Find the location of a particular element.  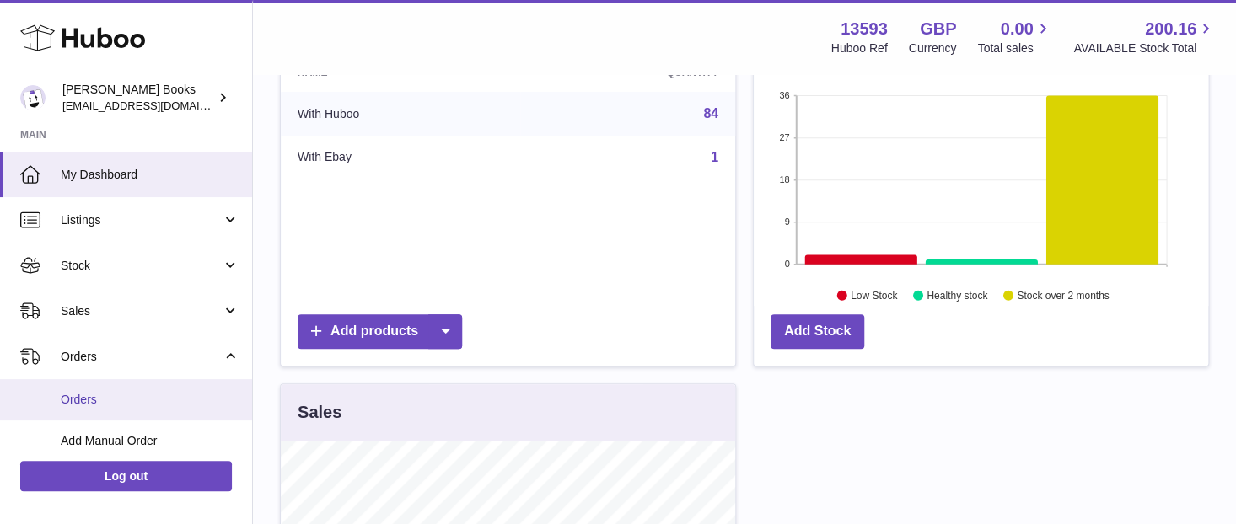

text: 18 is located at coordinates (784, 180).